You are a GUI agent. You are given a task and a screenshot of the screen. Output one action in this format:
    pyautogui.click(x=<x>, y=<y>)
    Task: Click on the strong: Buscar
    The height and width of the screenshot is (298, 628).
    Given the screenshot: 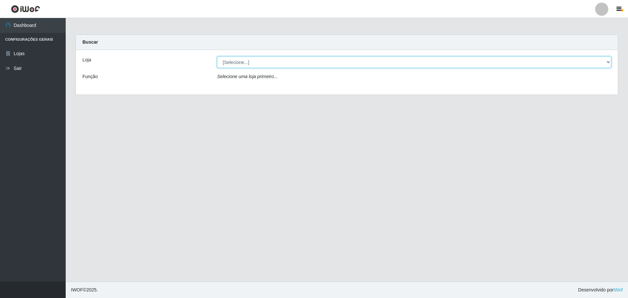 What is the action you would take?
    pyautogui.click(x=90, y=42)
    